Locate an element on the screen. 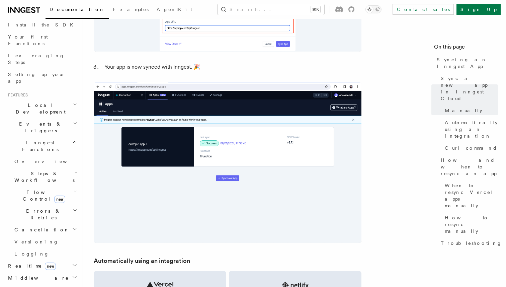 This screenshot has height=287, width=506. a: Install the SDK is located at coordinates (42, 25).